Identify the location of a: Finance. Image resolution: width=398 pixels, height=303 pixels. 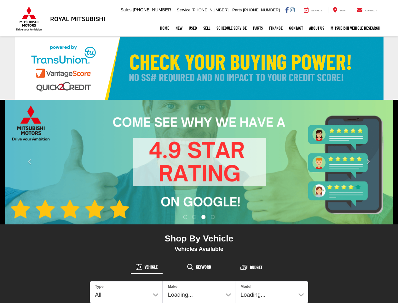
(276, 28).